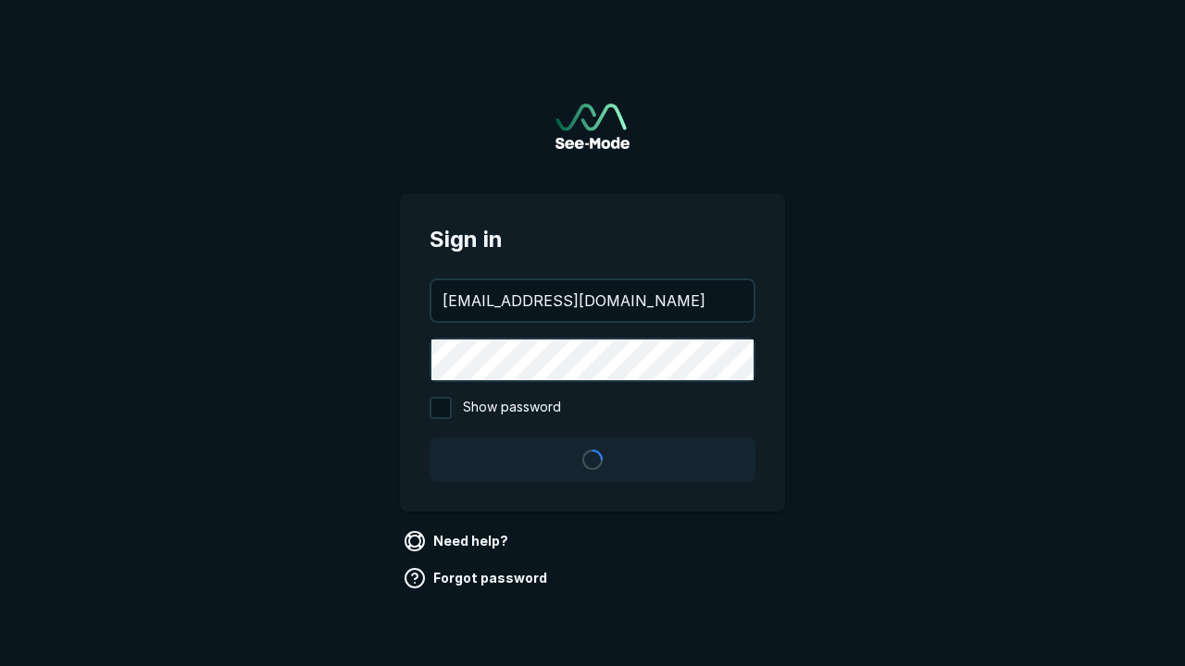 The image size is (1185, 666). I want to click on a: Need help?, so click(457, 541).